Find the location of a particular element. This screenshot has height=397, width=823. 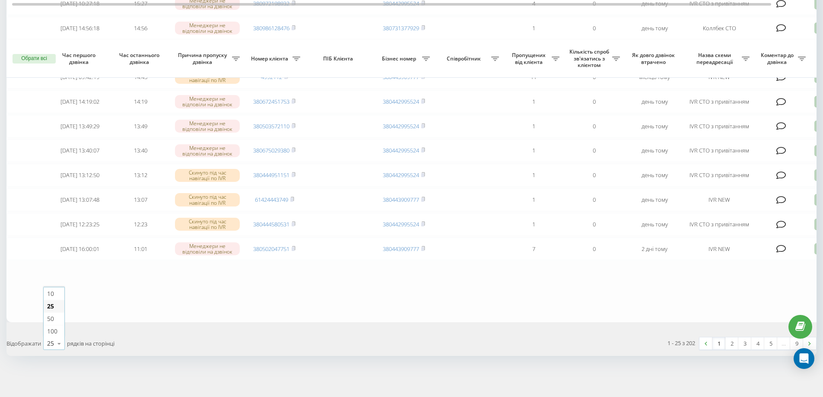

td: 7 is located at coordinates (533, 249).